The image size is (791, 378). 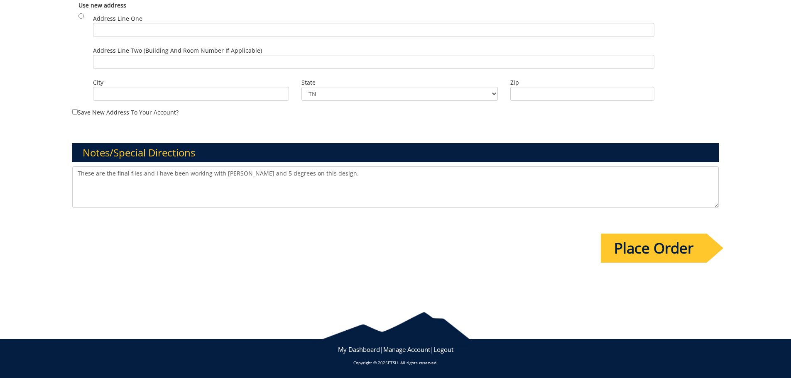 I want to click on h3: Notes/Special Directions, so click(x=396, y=153).